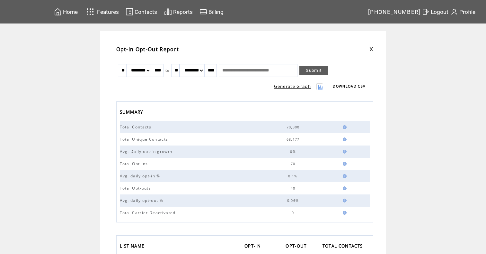  What do you see at coordinates (435, 12) in the screenshot?
I see `a: Logout` at bounding box center [435, 12].